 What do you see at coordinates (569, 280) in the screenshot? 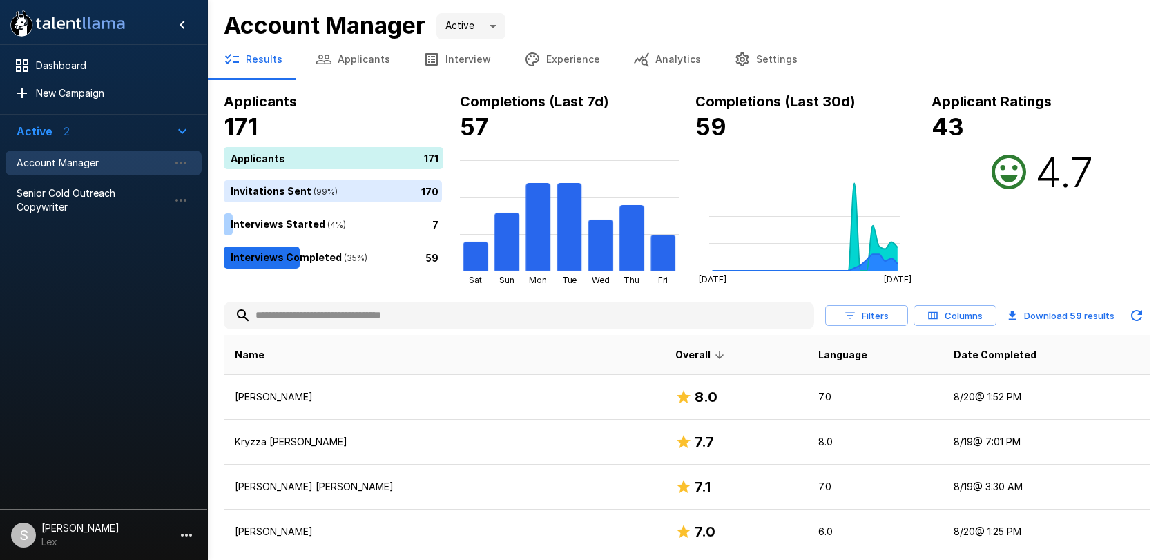
I see `tspan: Tue` at bounding box center [569, 280].